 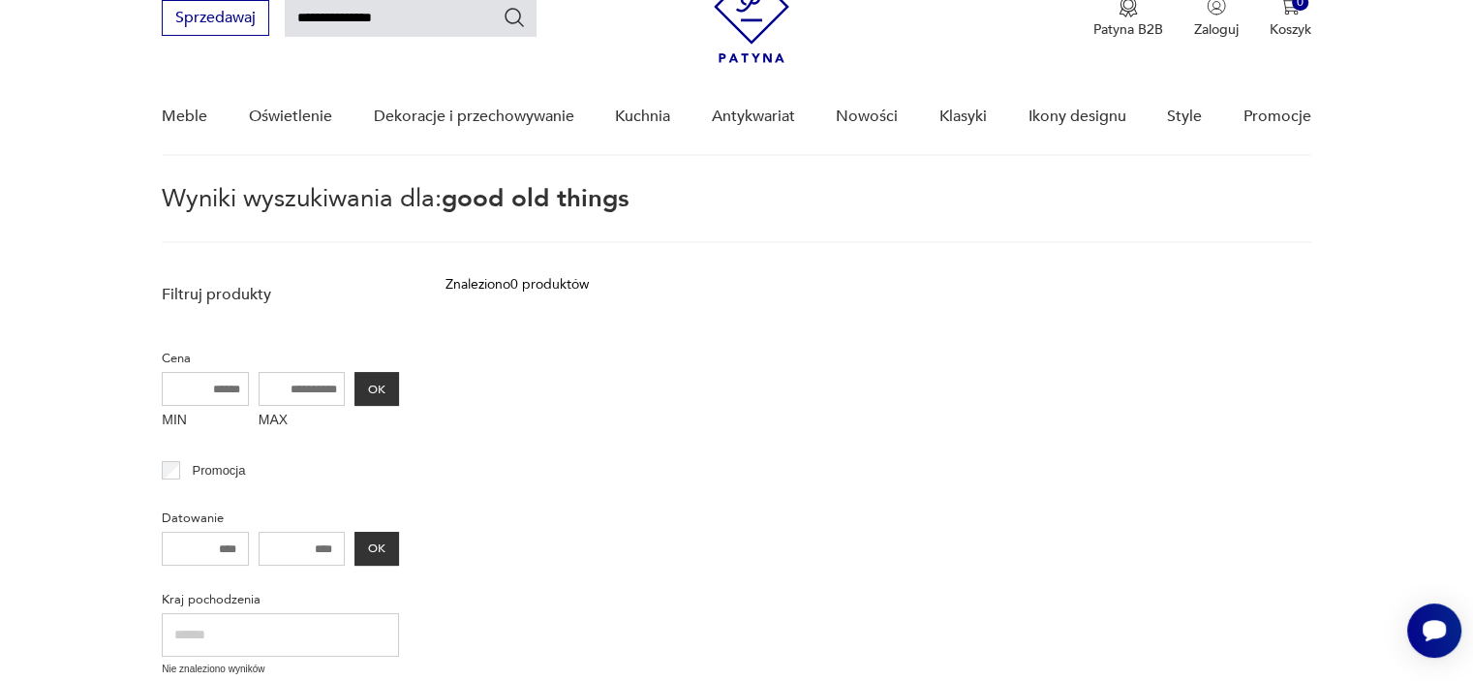 What do you see at coordinates (963, 116) in the screenshot?
I see `a: Klasyki` at bounding box center [963, 116].